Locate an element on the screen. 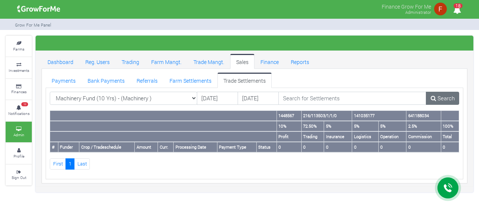  small: Farms is located at coordinates (19, 49).